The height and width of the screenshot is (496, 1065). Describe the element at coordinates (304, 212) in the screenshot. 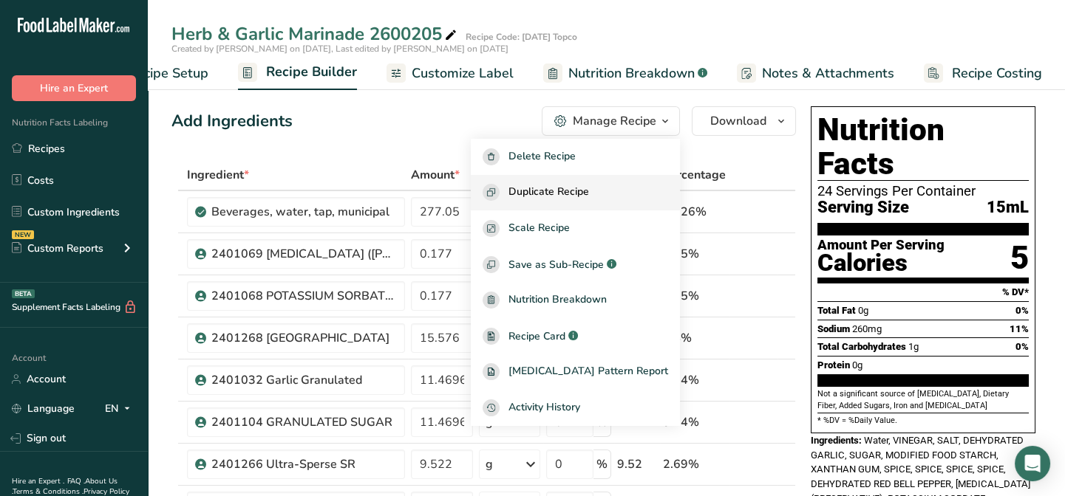

I see `div: Beverages, water, tap, municipal` at that location.